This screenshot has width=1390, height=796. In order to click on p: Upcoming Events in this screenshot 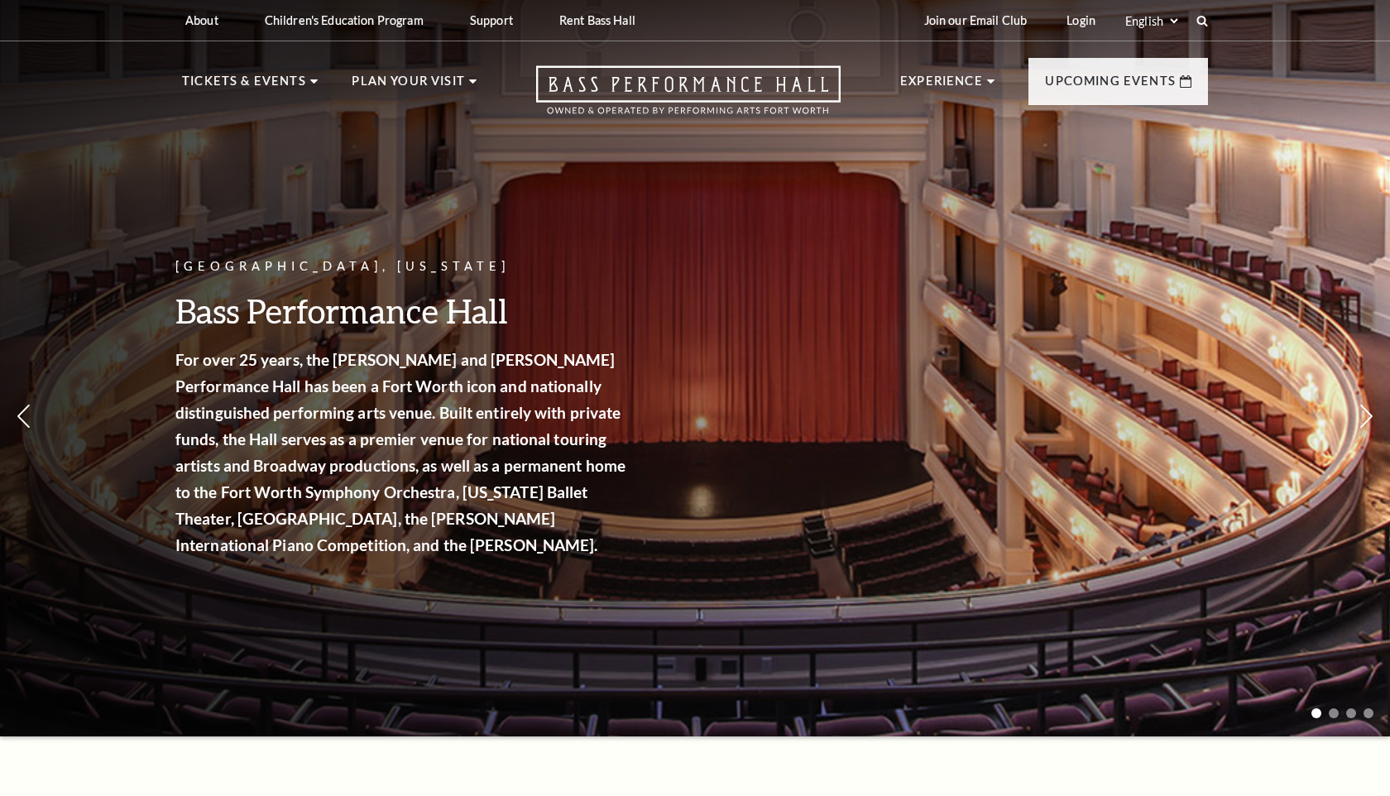, I will do `click(1111, 86)`.